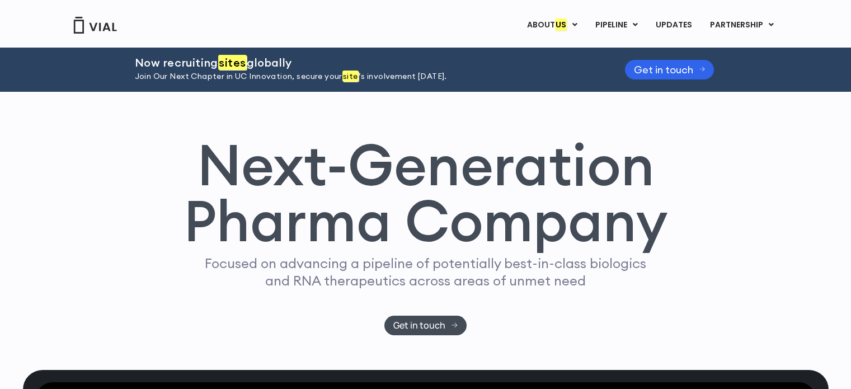 This screenshot has width=851, height=389. Describe the element at coordinates (561, 25) in the screenshot. I see `em: US` at that location.